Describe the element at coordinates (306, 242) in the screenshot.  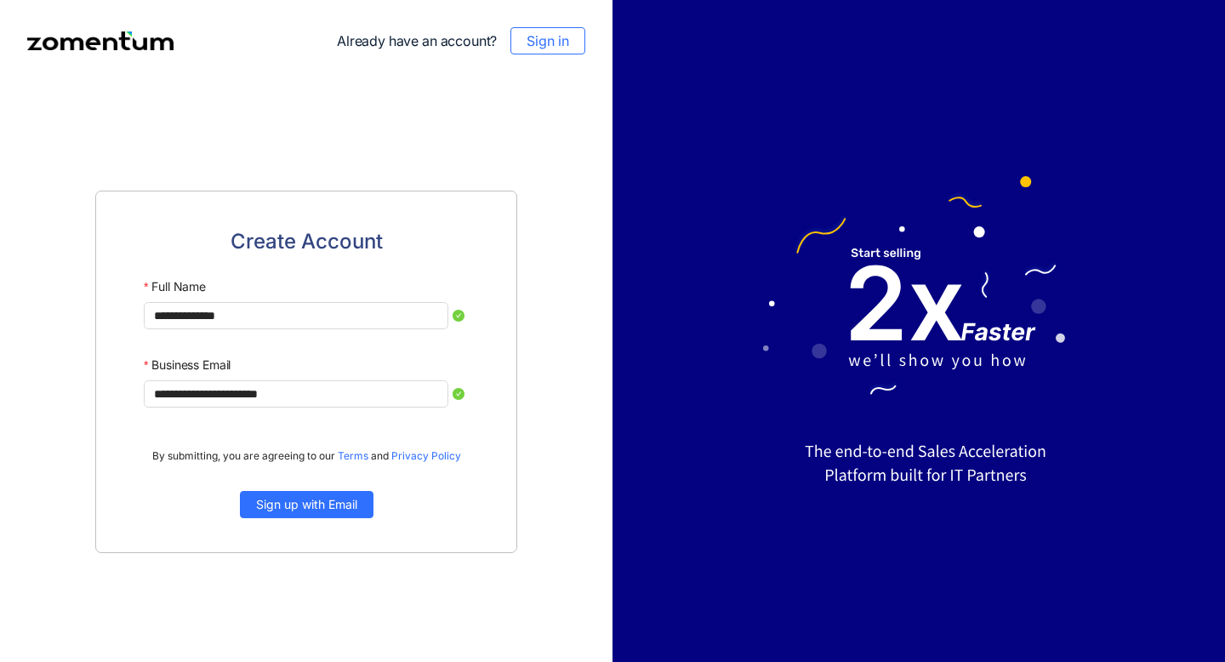
I see `span: Create Account` at that location.